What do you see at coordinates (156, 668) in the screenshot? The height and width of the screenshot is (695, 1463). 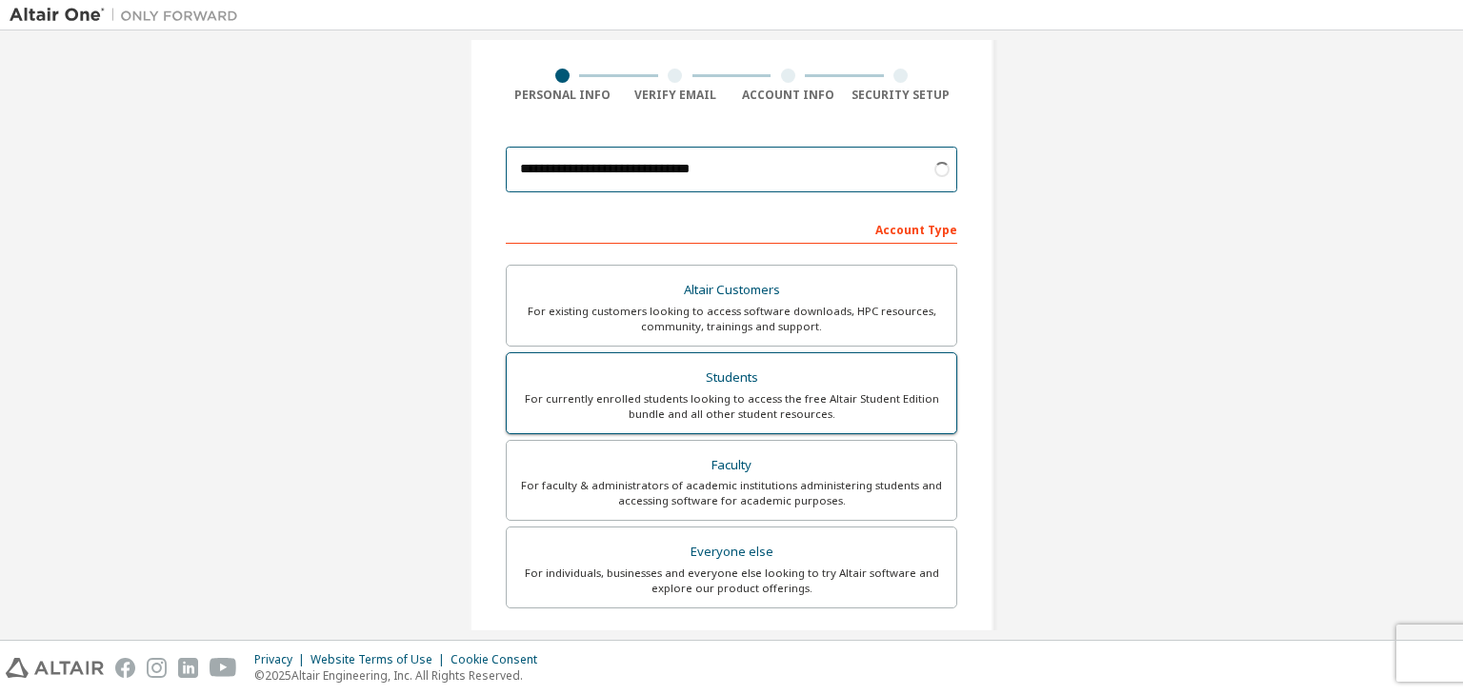 I see `img: instagram.svg` at bounding box center [156, 668].